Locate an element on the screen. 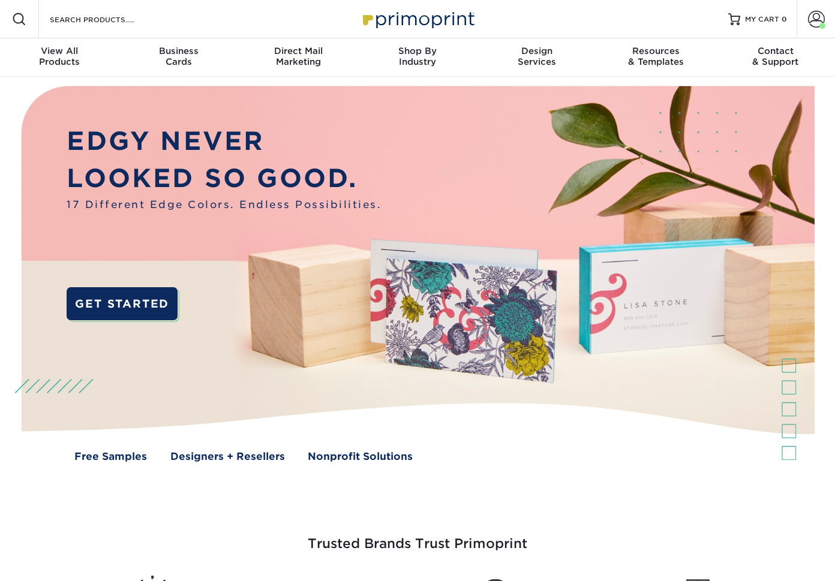 This screenshot has width=835, height=581. div: Cards is located at coordinates (179, 56).